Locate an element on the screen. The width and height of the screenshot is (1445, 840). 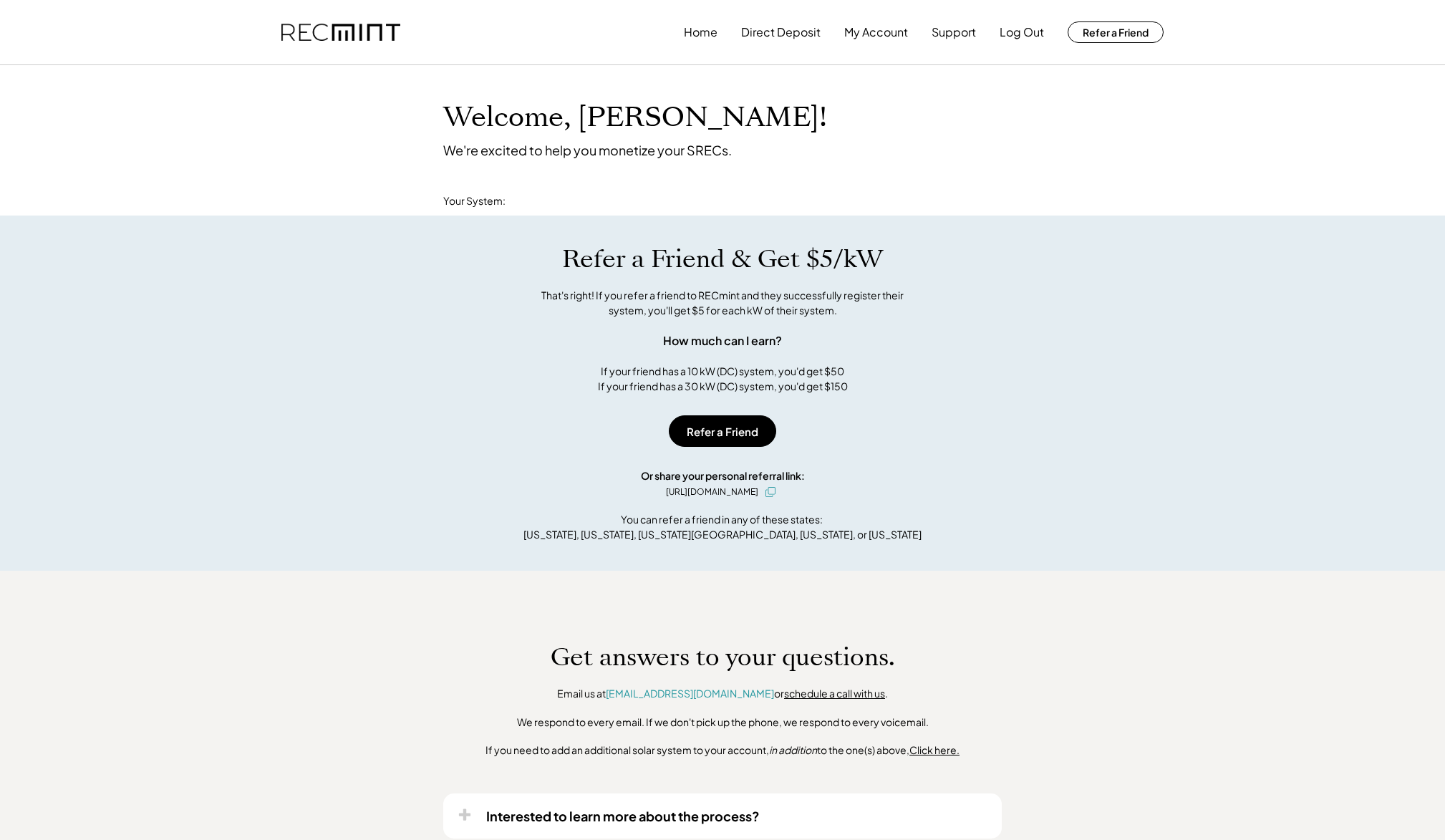
button: My Account is located at coordinates (876, 32).